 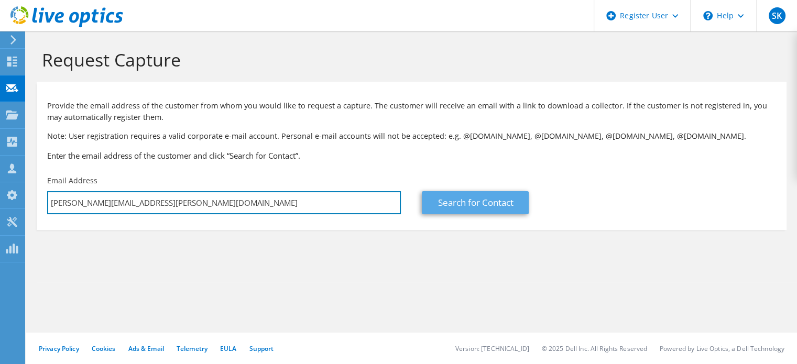 I want to click on h3: Enter the email address of the customer and click “Search for Contact”., so click(x=411, y=156).